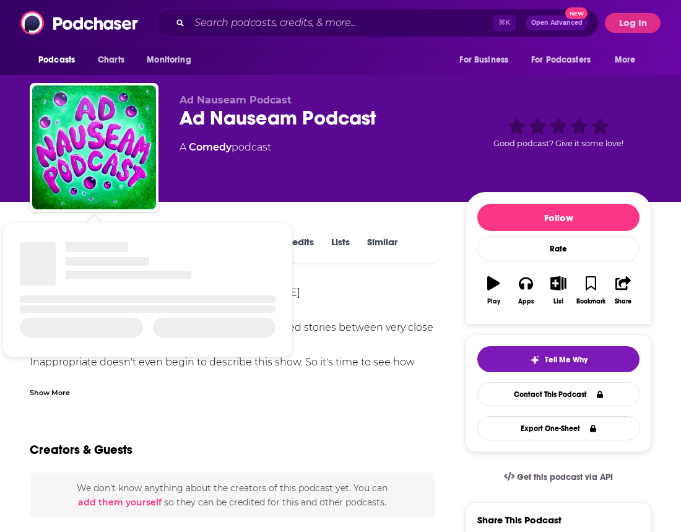 This screenshot has height=532, width=681. Describe the element at coordinates (484, 60) in the screenshot. I see `span: For Business` at that location.